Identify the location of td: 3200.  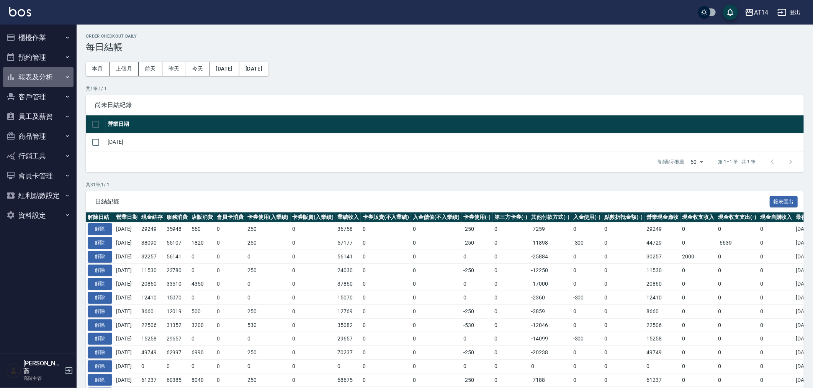
(202, 325).